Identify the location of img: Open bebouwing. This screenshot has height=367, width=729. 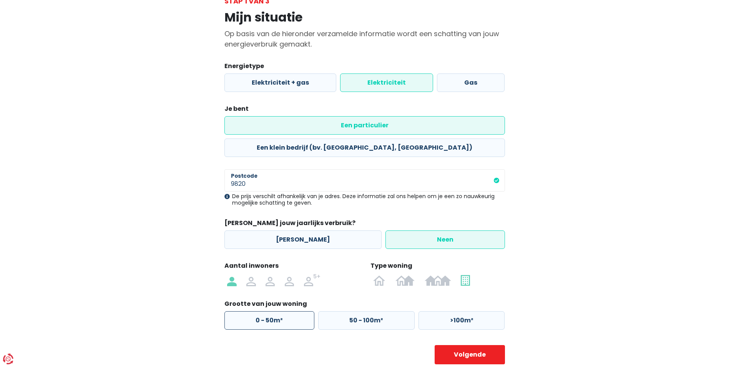
(379, 280).